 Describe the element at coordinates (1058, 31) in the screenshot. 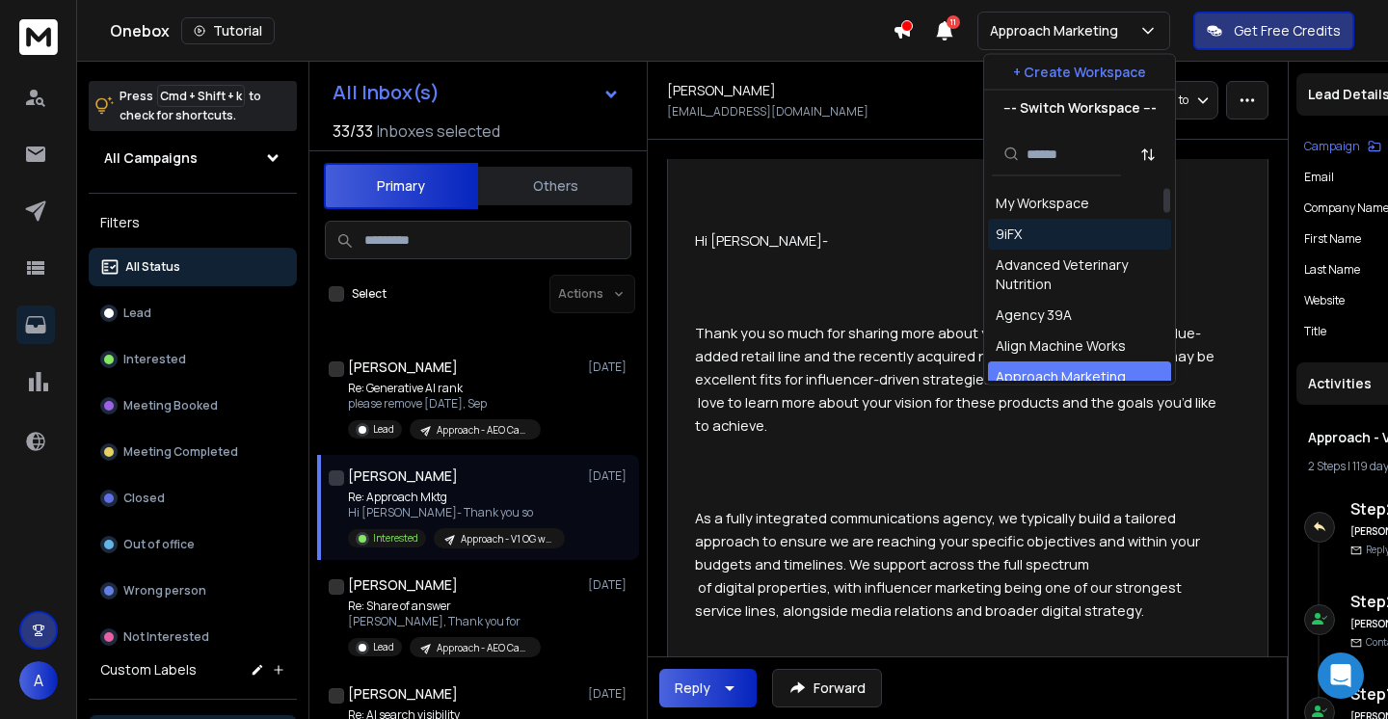

I see `p: Approach Marketing` at that location.